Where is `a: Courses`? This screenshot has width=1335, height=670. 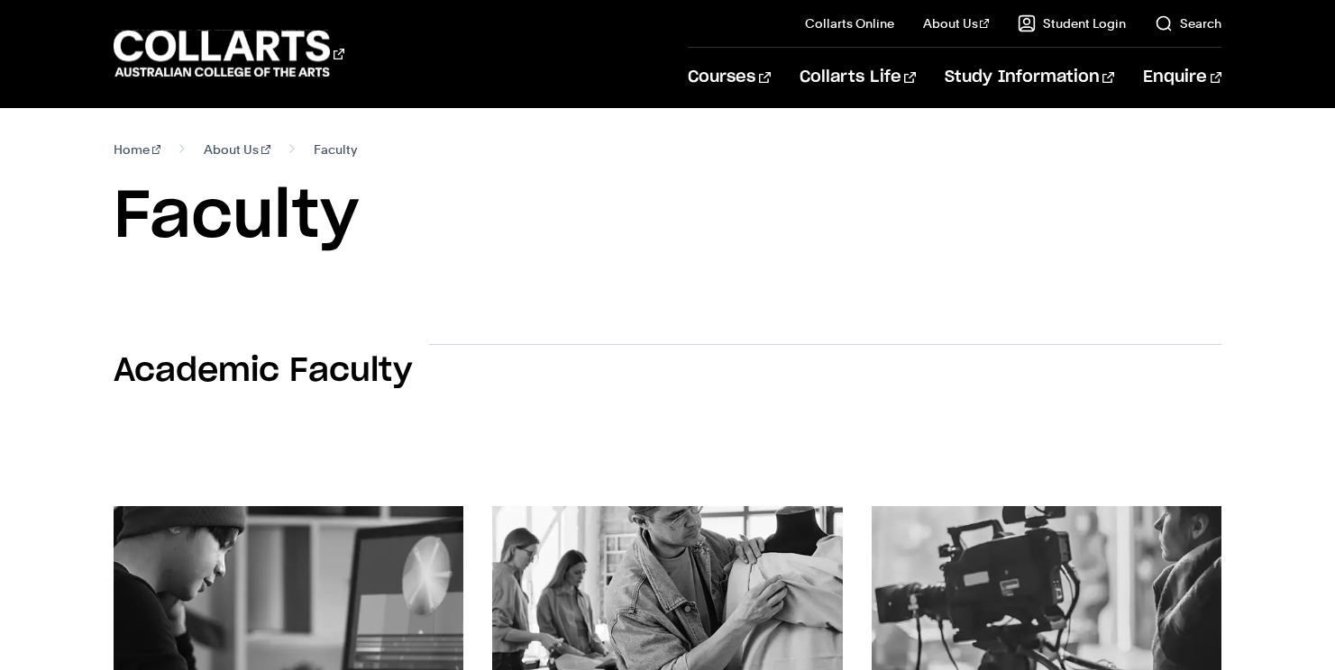 a: Courses is located at coordinates (728, 78).